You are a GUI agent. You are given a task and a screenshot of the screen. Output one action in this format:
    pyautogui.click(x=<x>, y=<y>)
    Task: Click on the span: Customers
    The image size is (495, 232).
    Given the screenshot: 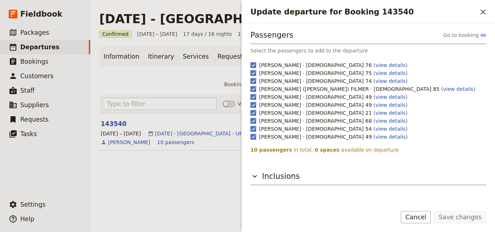 What is the action you would take?
    pyautogui.click(x=37, y=76)
    